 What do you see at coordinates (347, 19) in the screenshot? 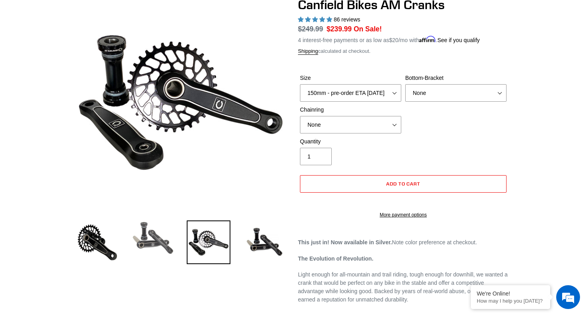
I see `span: 86 reviews` at bounding box center [347, 19].